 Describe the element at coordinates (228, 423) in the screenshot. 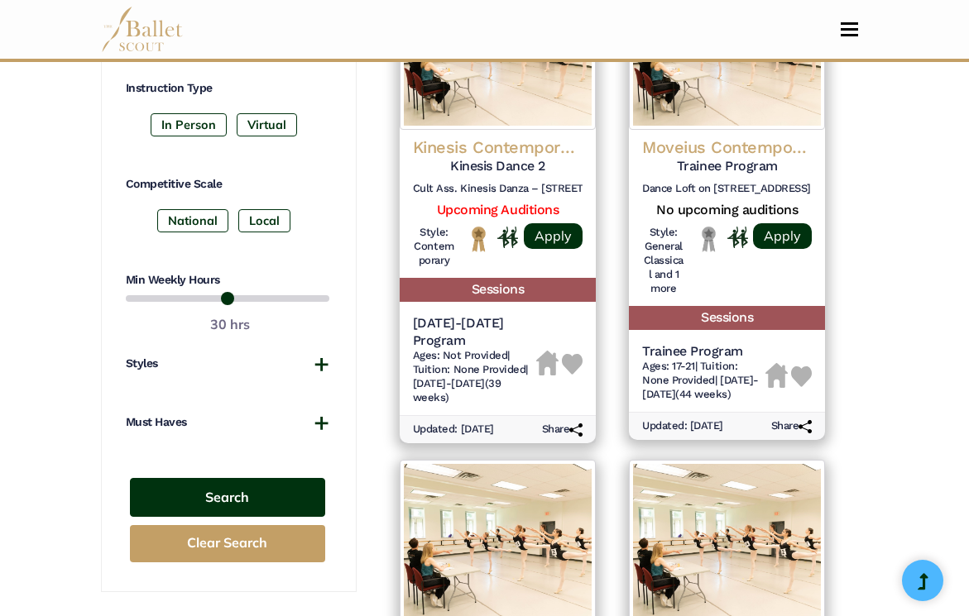

I see `button: Must Haves` at that location.